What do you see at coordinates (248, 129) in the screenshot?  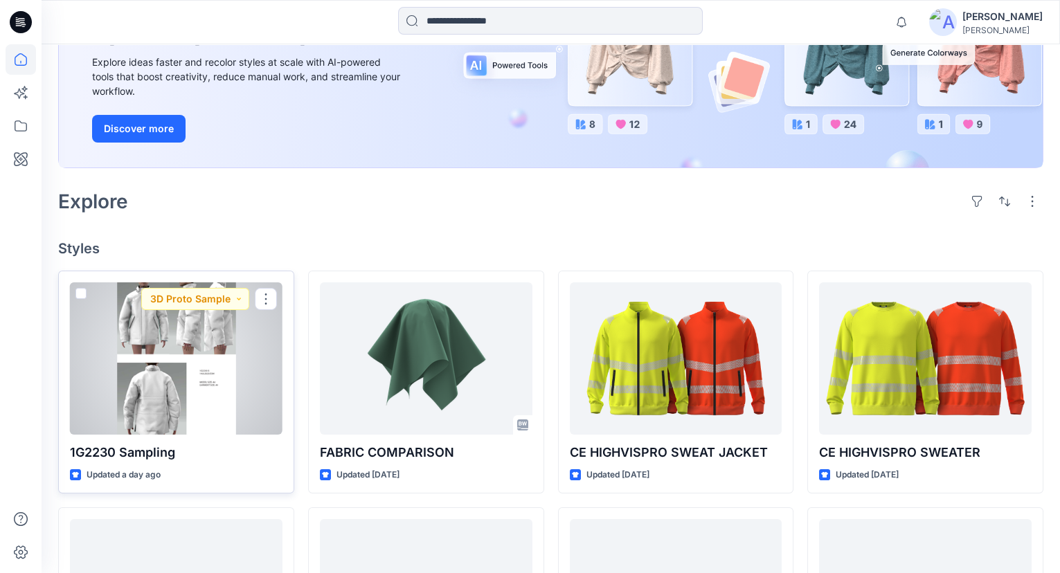 I see `a: Discover more` at bounding box center [248, 129].